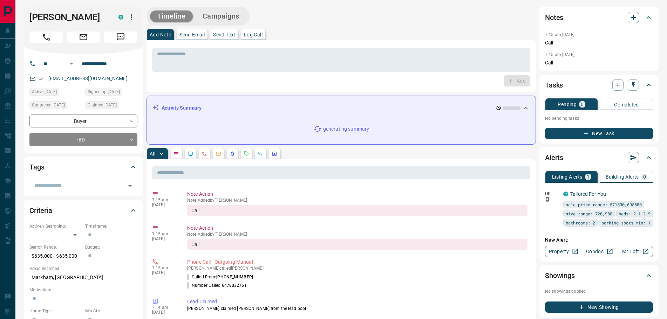 This screenshot has height=319, width=667. What do you see at coordinates (111, 247) in the screenshot?
I see `p: Budget:` at bounding box center [111, 247].